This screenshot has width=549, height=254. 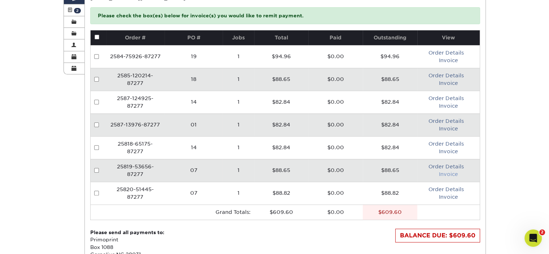 What do you see at coordinates (135, 102) in the screenshot?
I see `td: 2587-124925-87277` at bounding box center [135, 102].